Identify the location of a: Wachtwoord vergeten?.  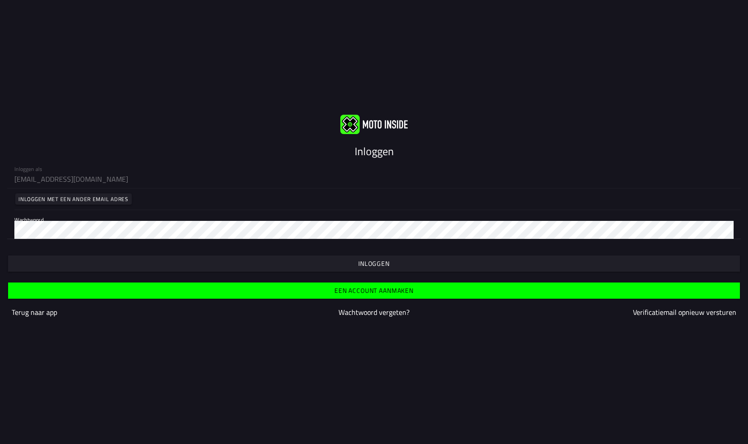
(374, 312).